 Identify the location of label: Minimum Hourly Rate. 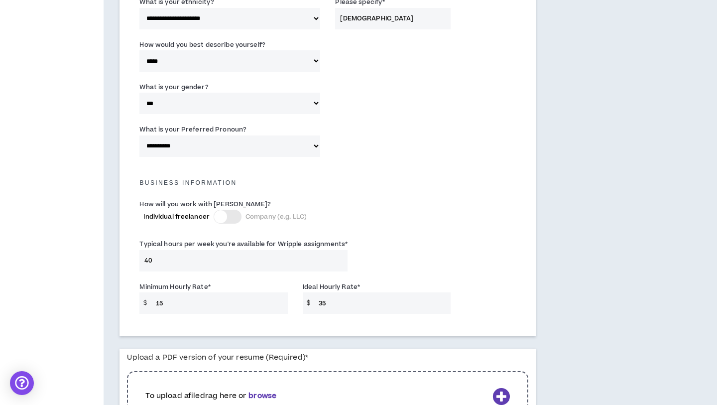
(175, 287).